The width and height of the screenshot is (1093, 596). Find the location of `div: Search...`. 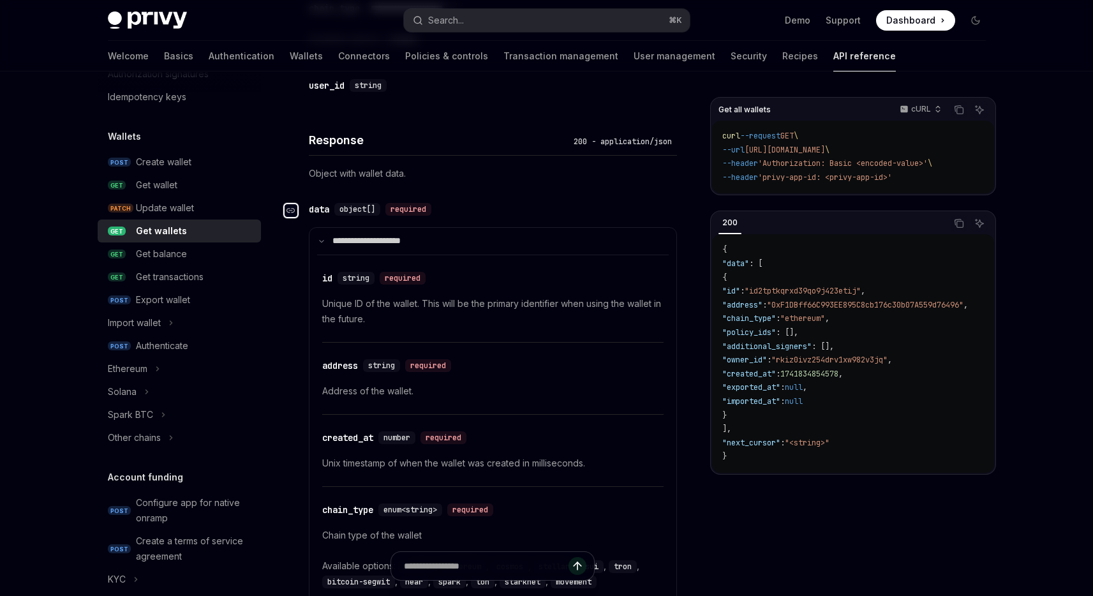

div: Search... is located at coordinates (446, 20).